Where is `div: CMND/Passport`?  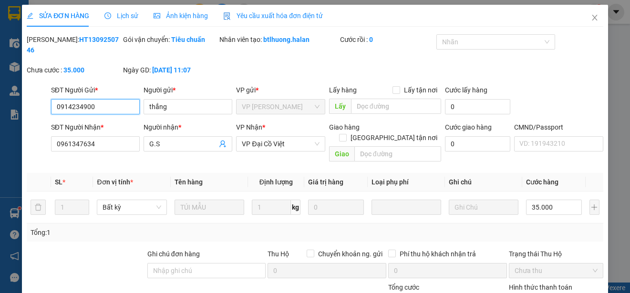 div: CMND/Passport is located at coordinates (559, 127).